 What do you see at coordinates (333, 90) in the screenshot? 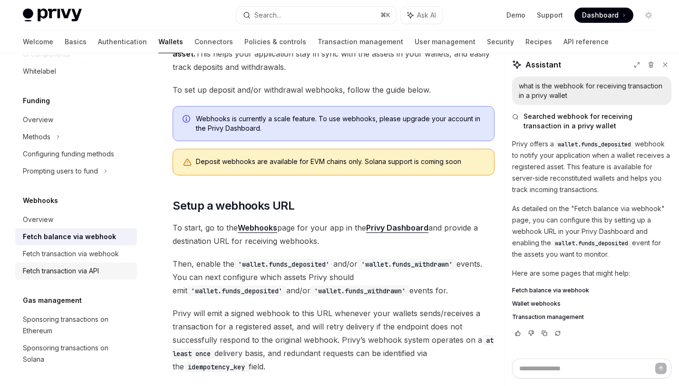
I see `span: To set up deposit and/or withdrawal webhooks, follow the guide below.` at bounding box center [333, 90].